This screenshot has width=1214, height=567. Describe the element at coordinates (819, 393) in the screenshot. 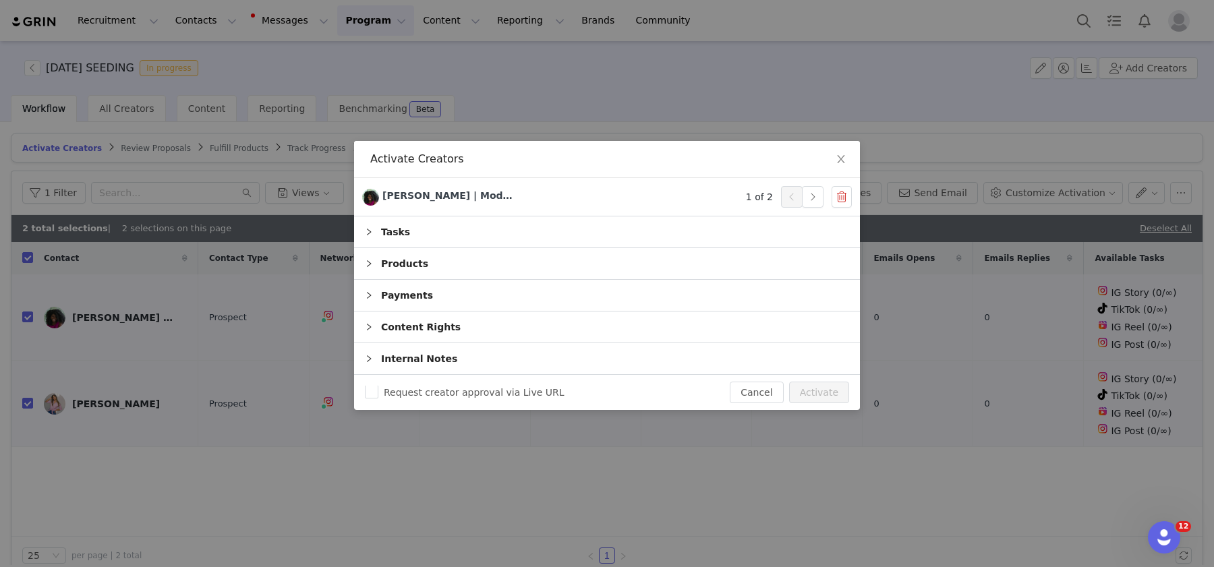

I see `button: Activate` at that location.